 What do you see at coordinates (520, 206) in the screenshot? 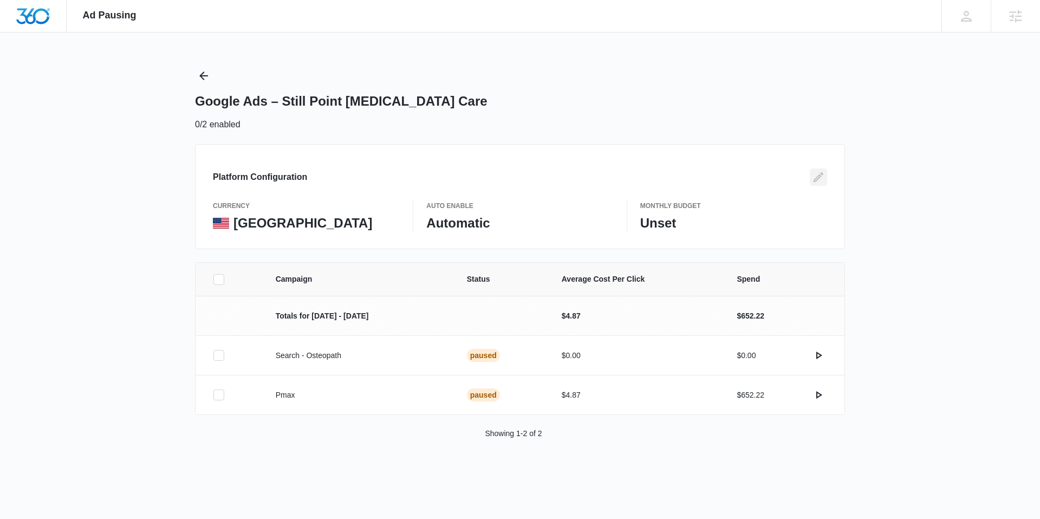
I see `p: Auto Enable` at bounding box center [520, 206].